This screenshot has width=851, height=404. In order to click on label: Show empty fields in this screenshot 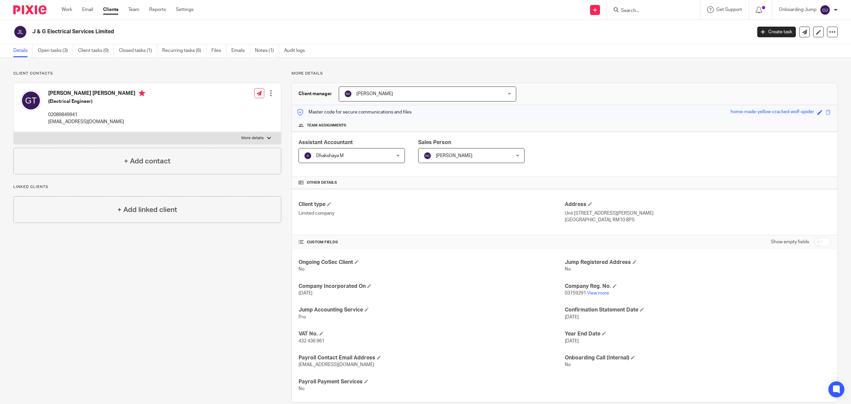, I will do `click(790, 242)`.